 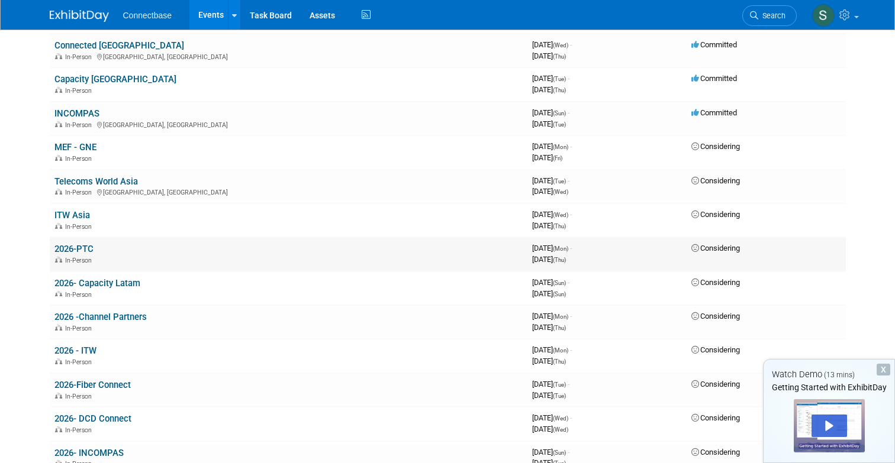 What do you see at coordinates (96, 182) in the screenshot?
I see `a: Telecoms World Asia` at bounding box center [96, 182].